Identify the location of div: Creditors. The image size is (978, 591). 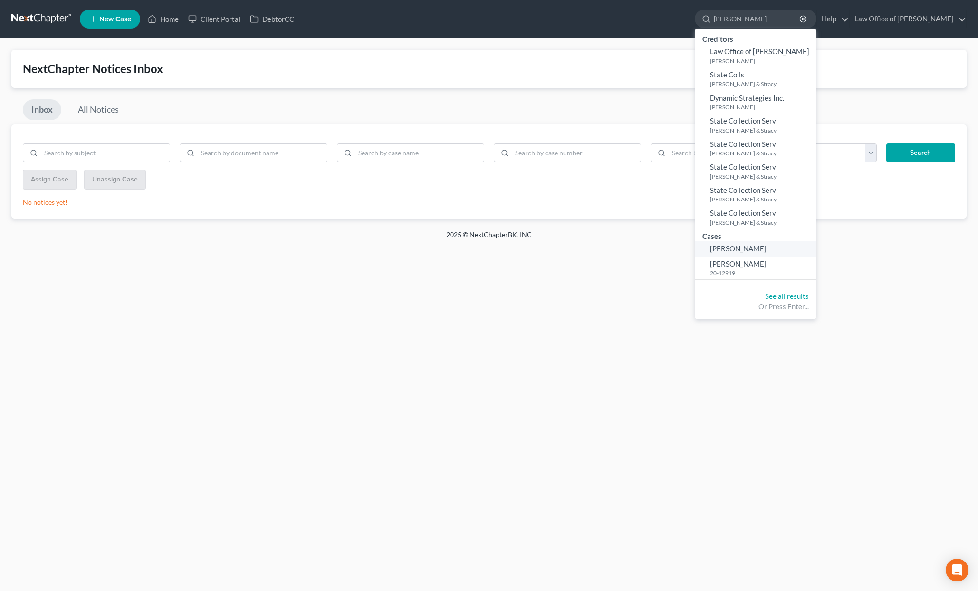
(756, 38).